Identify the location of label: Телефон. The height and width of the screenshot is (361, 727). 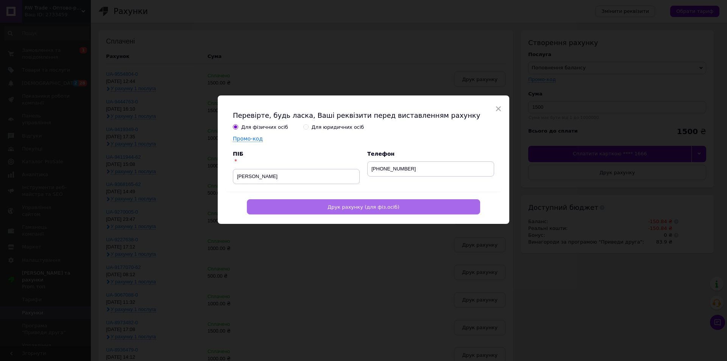
(381, 154).